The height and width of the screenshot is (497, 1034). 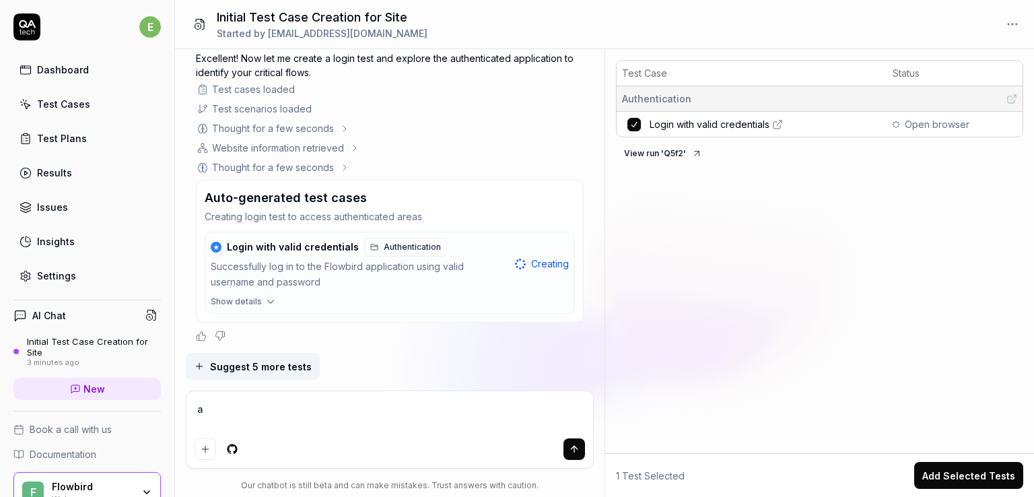 I want to click on button: Negative feedback, so click(x=220, y=336).